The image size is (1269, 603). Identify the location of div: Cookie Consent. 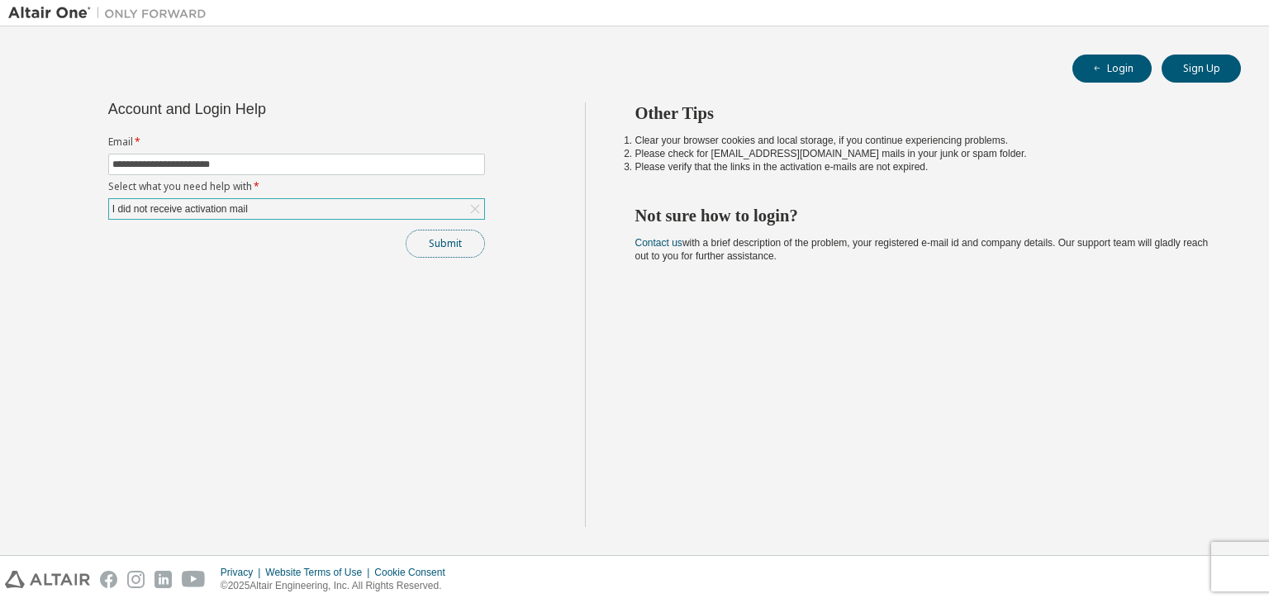
(414, 572).